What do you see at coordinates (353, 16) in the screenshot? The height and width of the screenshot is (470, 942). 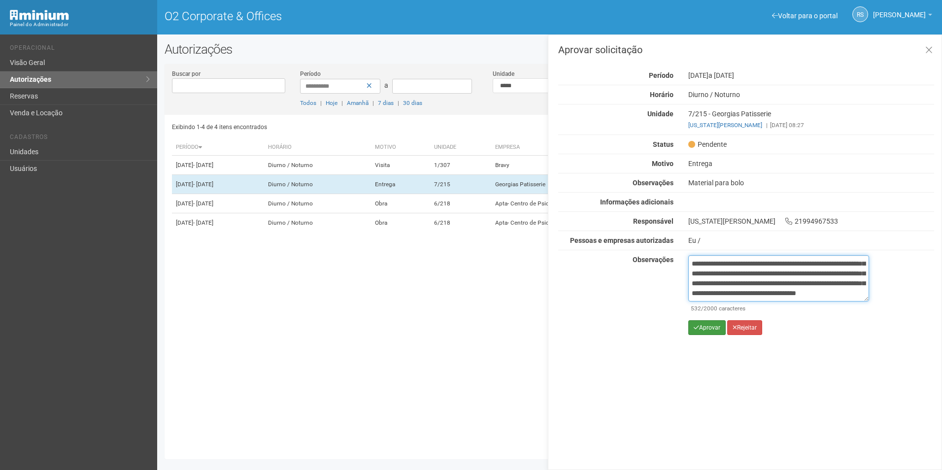 I see `h1: O2 Corporate & Offices` at bounding box center [353, 16].